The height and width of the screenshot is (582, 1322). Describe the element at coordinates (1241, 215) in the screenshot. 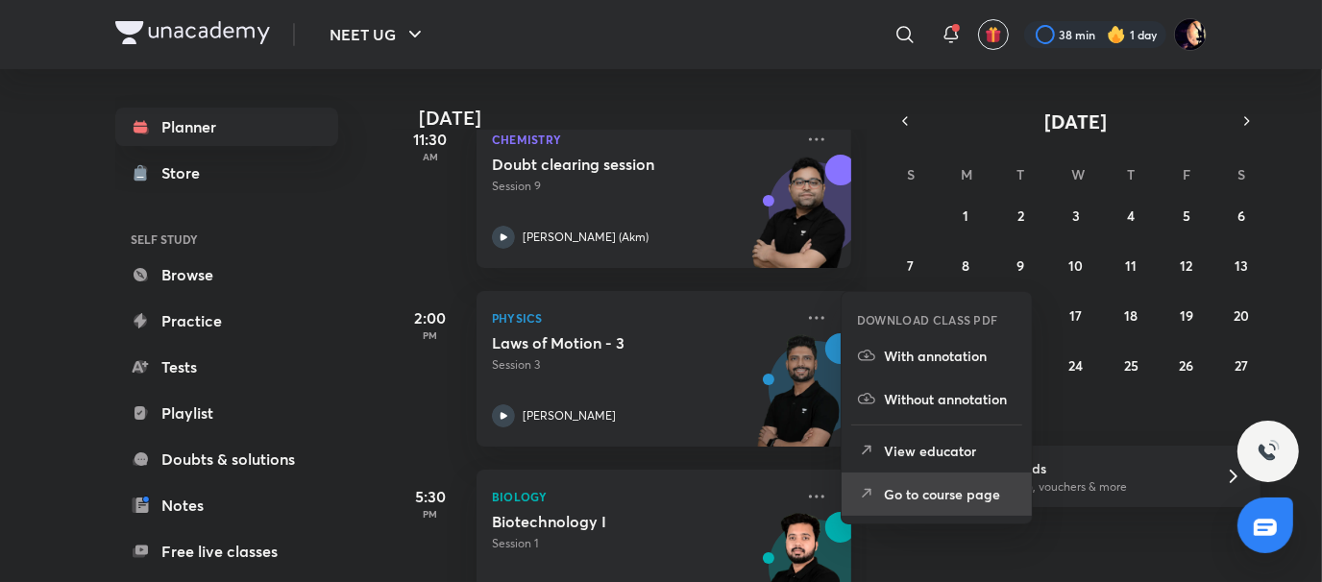

I see `abbr: September 6, 2025` at that location.